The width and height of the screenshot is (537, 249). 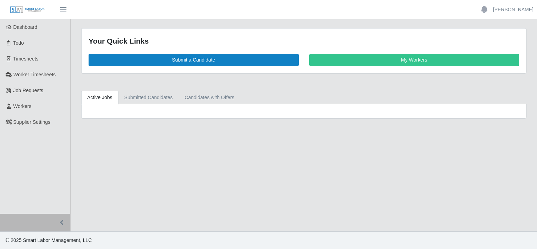 What do you see at coordinates (303, 41) in the screenshot?
I see `div: Your Quick Links` at bounding box center [303, 41].